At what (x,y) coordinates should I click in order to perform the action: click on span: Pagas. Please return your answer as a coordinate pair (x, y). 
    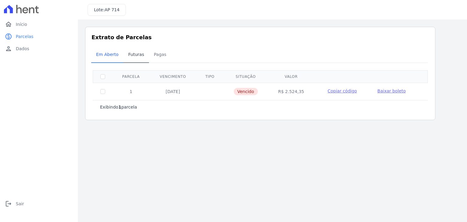
    Looking at the image, I should click on (160, 54).